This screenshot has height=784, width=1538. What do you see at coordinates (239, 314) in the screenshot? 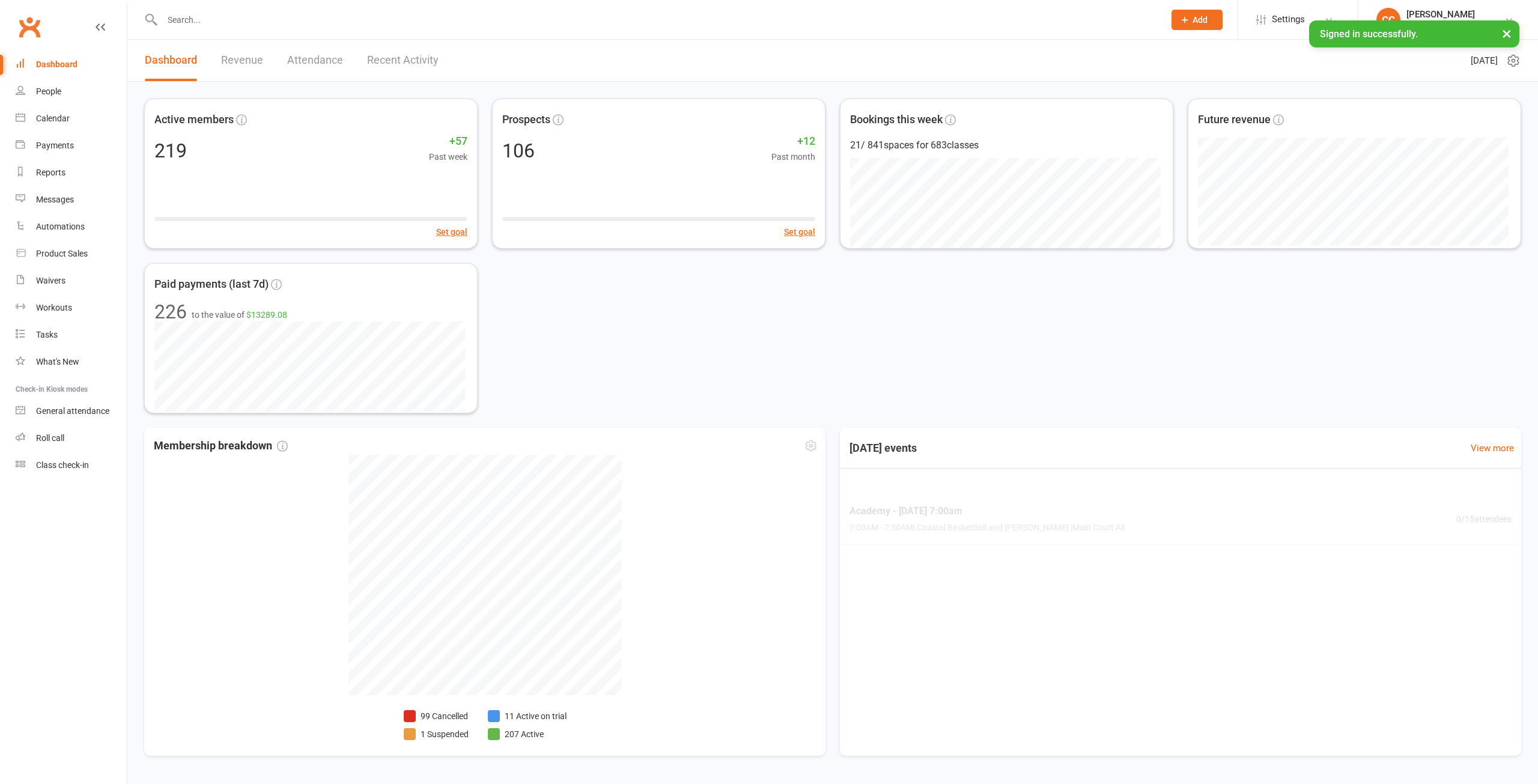
I see `span: to the value of` at bounding box center [239, 314].